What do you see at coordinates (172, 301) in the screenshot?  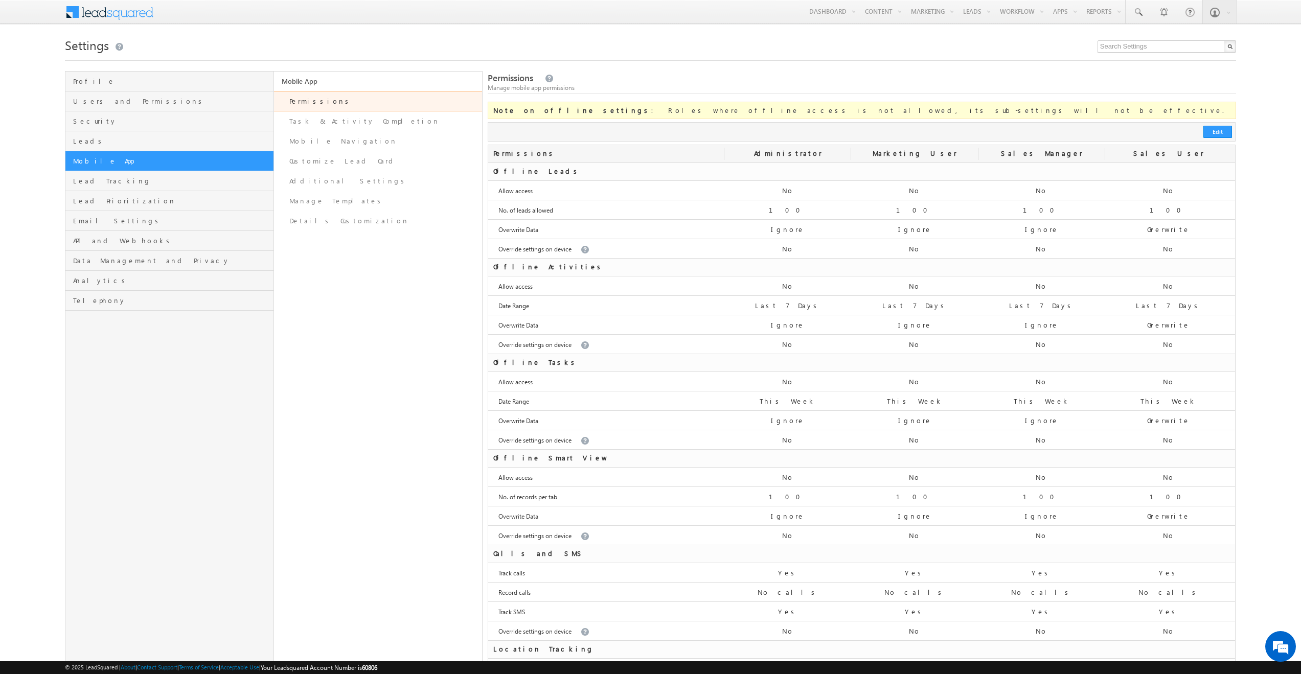 I see `span: Telephony` at bounding box center [172, 301].